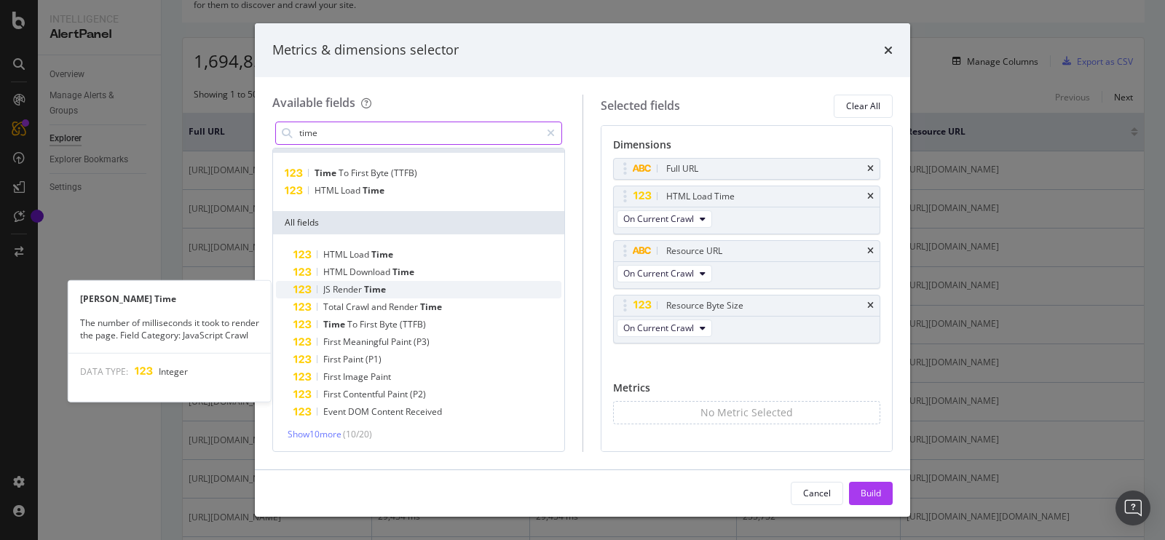 This screenshot has height=540, width=1165. What do you see at coordinates (365, 394) in the screenshot?
I see `span: Contentful` at bounding box center [365, 394].